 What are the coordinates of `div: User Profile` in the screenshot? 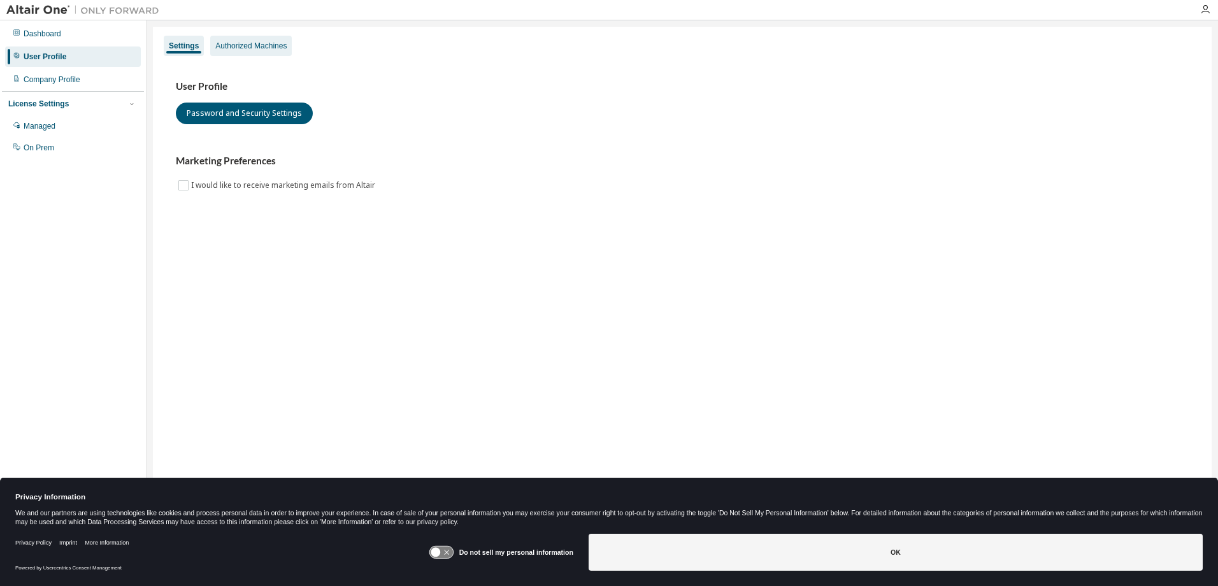 It's located at (45, 57).